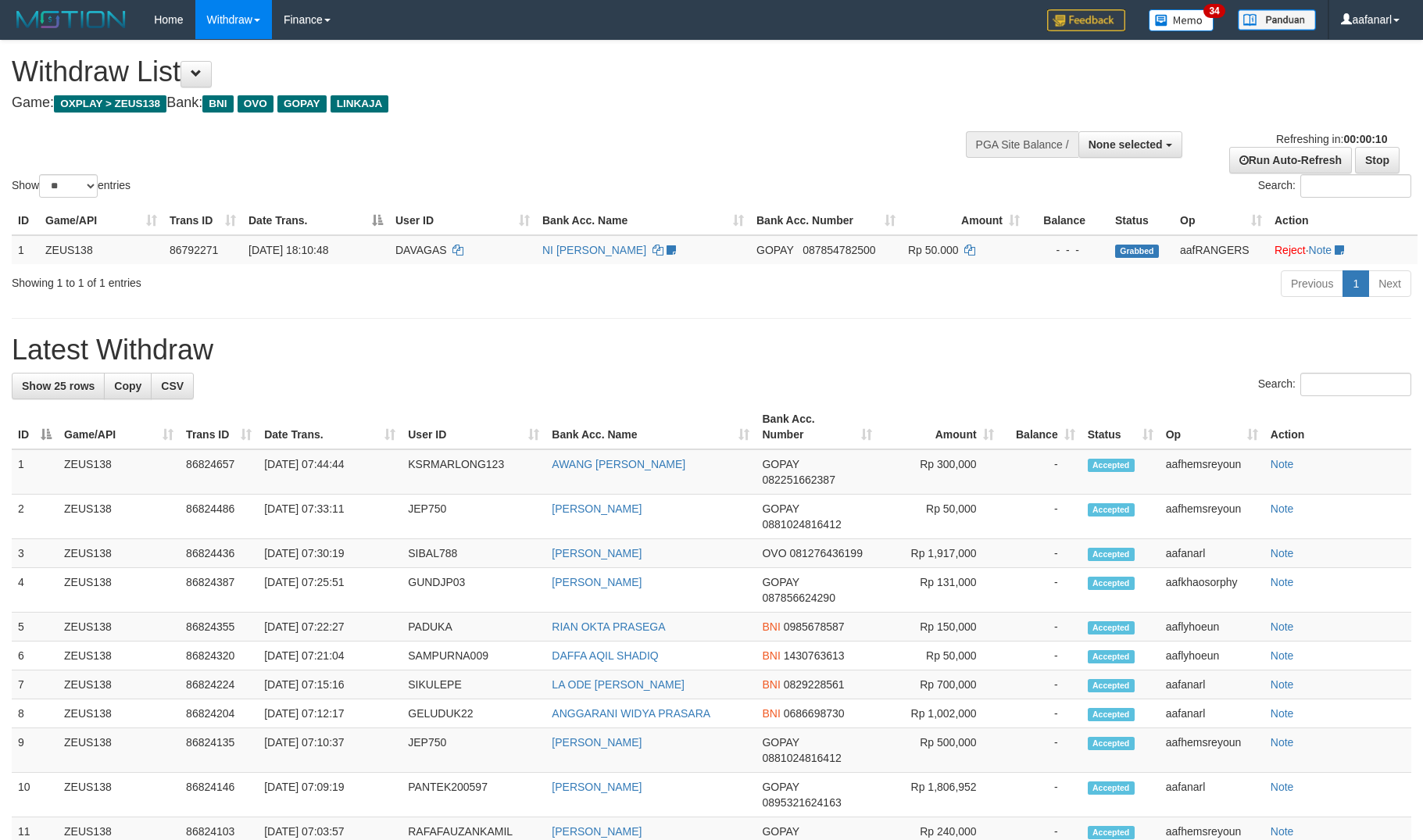  What do you see at coordinates (1357, 385) in the screenshot?
I see `input: Search:` at bounding box center [1357, 385].